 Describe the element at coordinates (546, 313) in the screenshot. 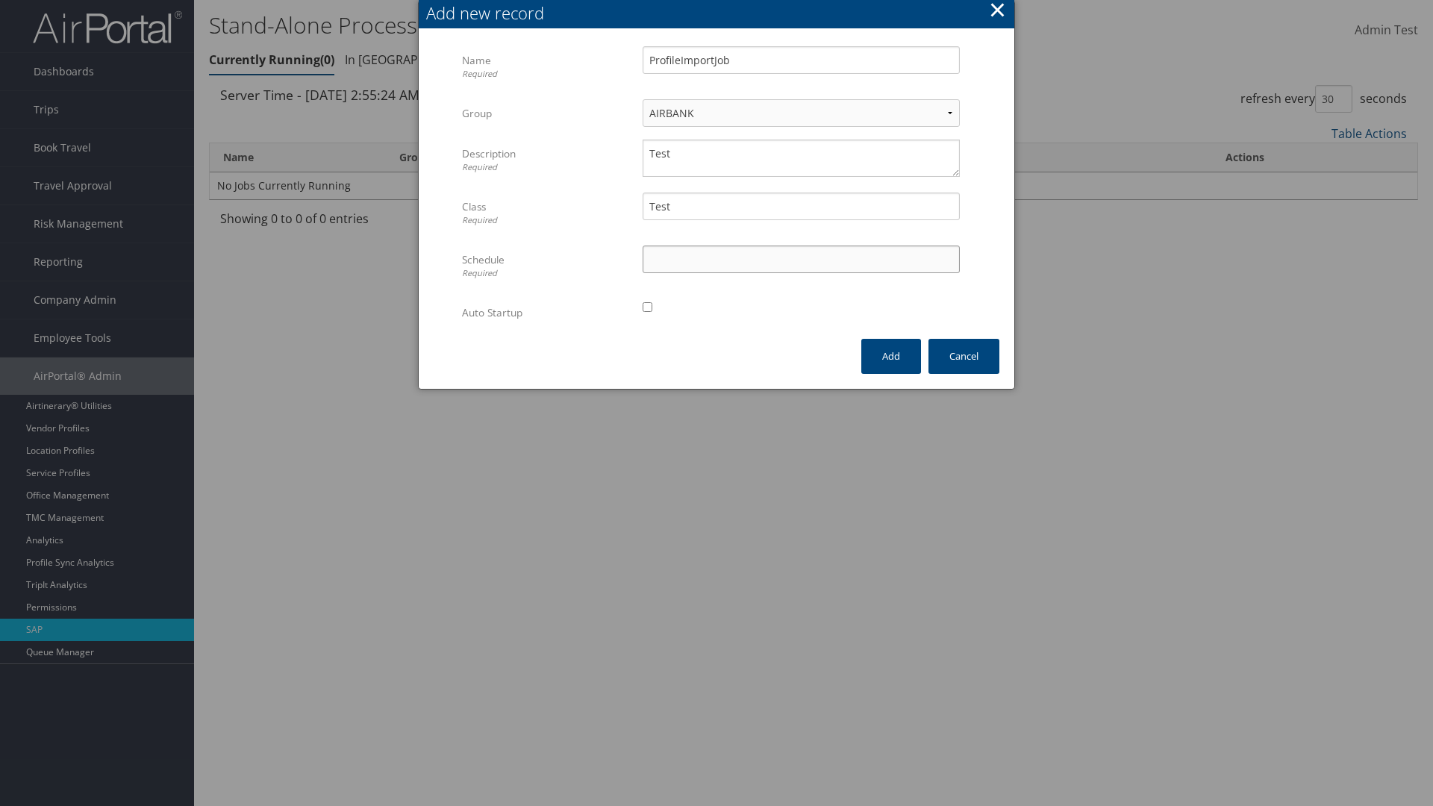

I see `label: Auto Startup` at that location.